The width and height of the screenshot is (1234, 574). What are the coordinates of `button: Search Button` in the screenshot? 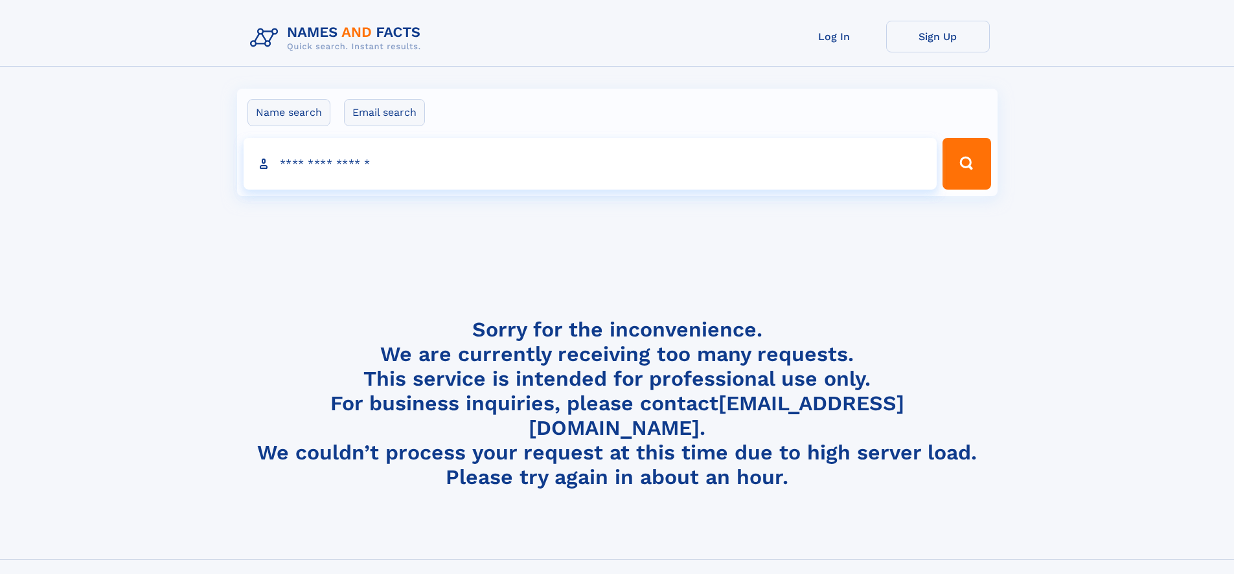 It's located at (966, 164).